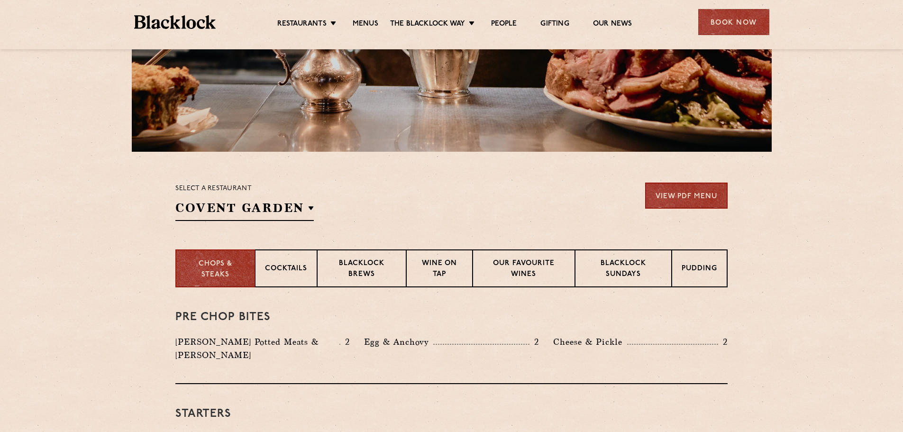  Describe the element at coordinates (399, 342) in the screenshot. I see `p: Egg & Anchovy` at that location.